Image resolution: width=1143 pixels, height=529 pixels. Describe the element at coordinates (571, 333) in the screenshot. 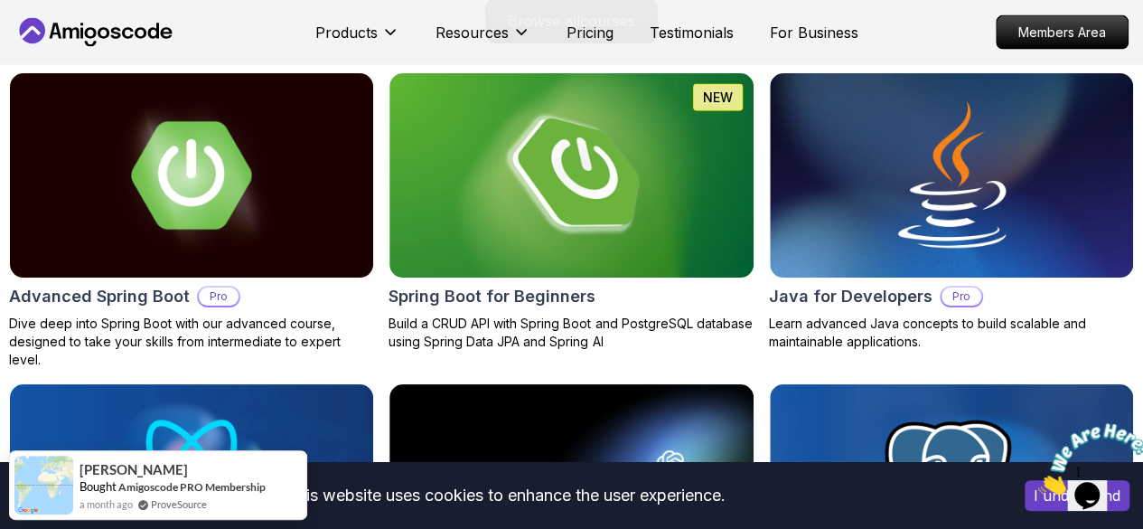

I see `p: Build a CRUD API with Spring Boot and PostgreSQL database using Spring Data JPA and Spring AI` at that location.